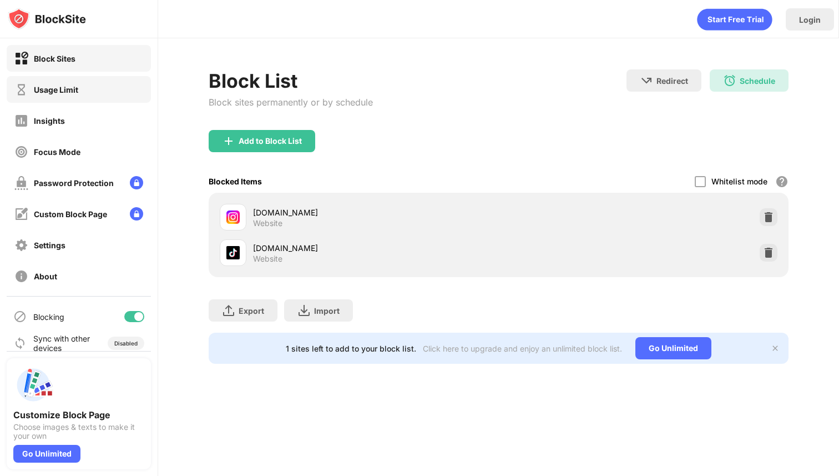  I want to click on img: blocking-icon.svg, so click(20, 316).